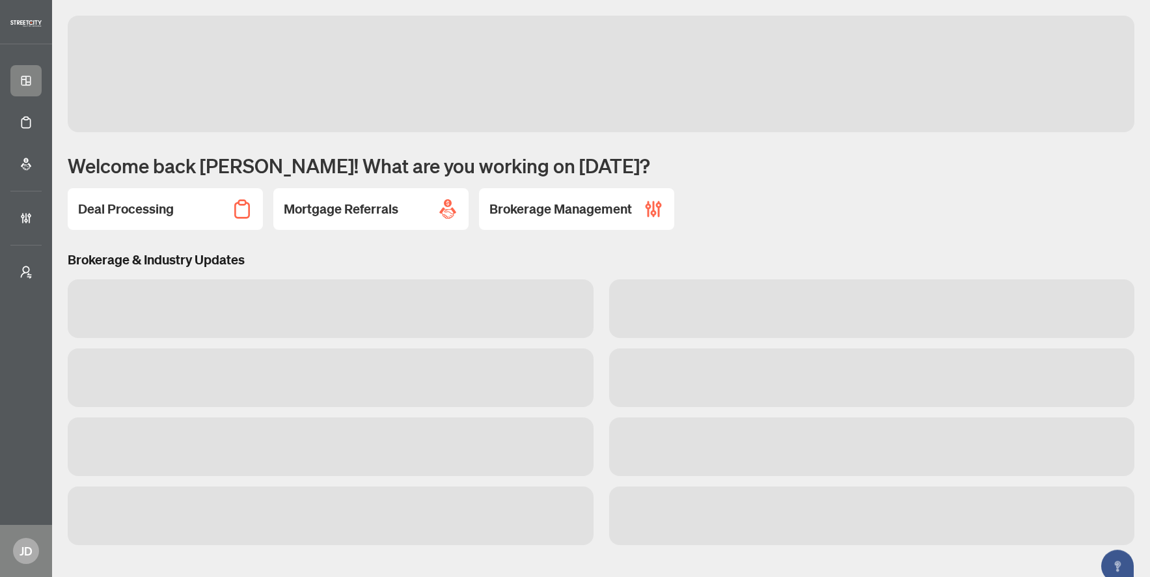 Image resolution: width=1150 pixels, height=577 pixels. What do you see at coordinates (26, 23) in the screenshot?
I see `img: logo` at bounding box center [26, 23].